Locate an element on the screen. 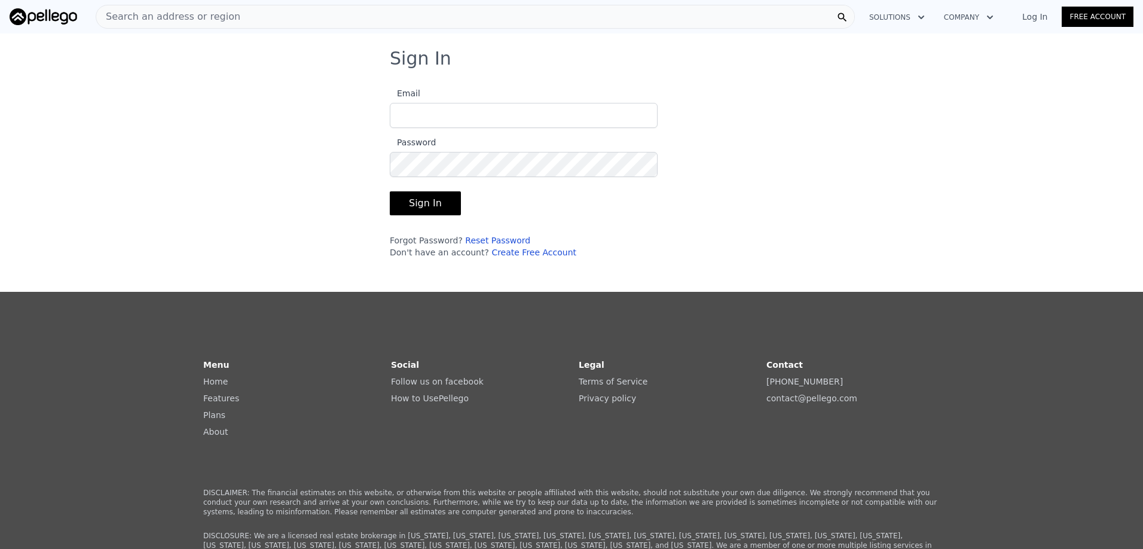 This screenshot has width=1143, height=549. strong: Legal is located at coordinates (591, 365).